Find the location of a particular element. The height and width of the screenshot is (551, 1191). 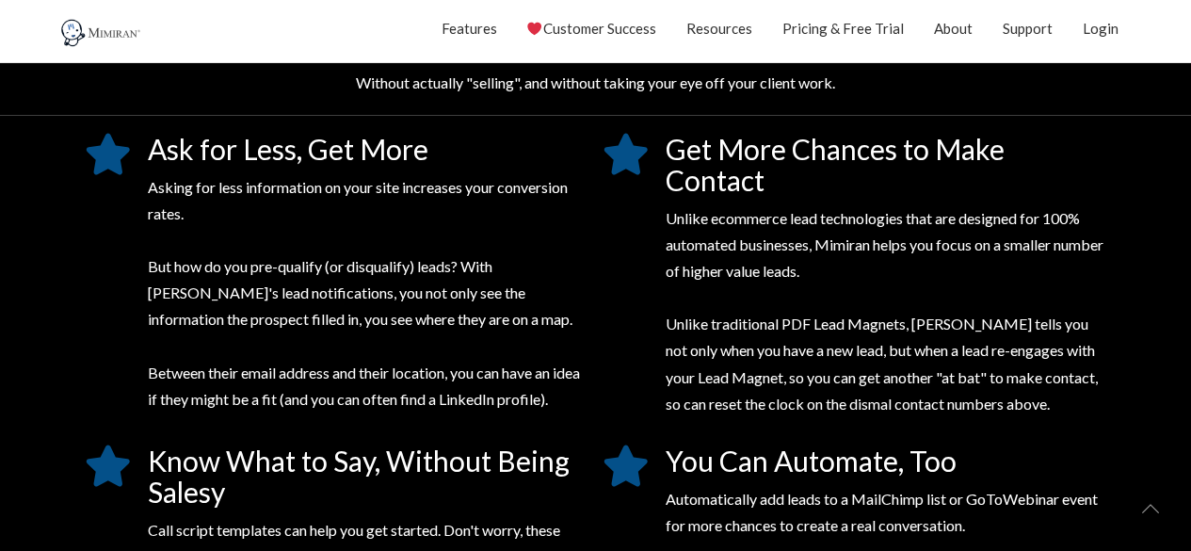

span: Know What to Say, Without Being Salesy is located at coordinates (359, 475).